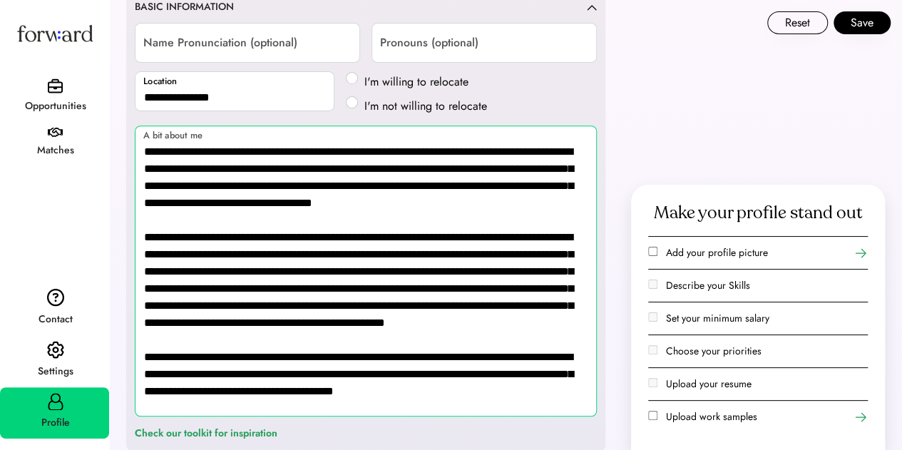  Describe the element at coordinates (426, 106) in the screenshot. I see `label: I'm not willing to relocate` at that location.